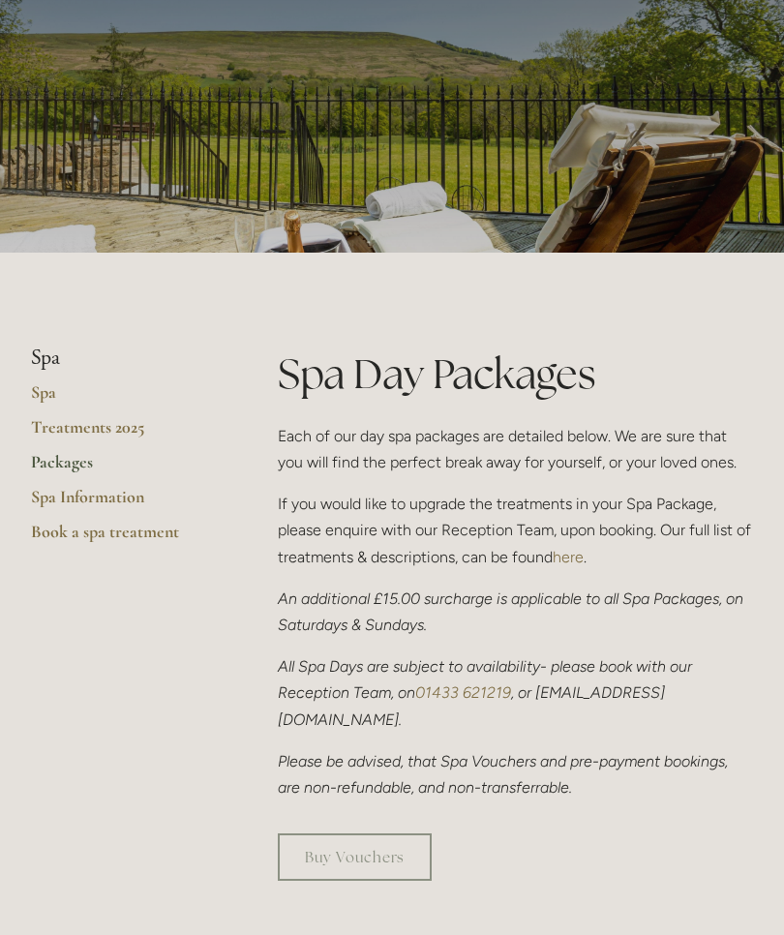 The width and height of the screenshot is (784, 935). I want to click on a: 01433 621219, so click(463, 692).